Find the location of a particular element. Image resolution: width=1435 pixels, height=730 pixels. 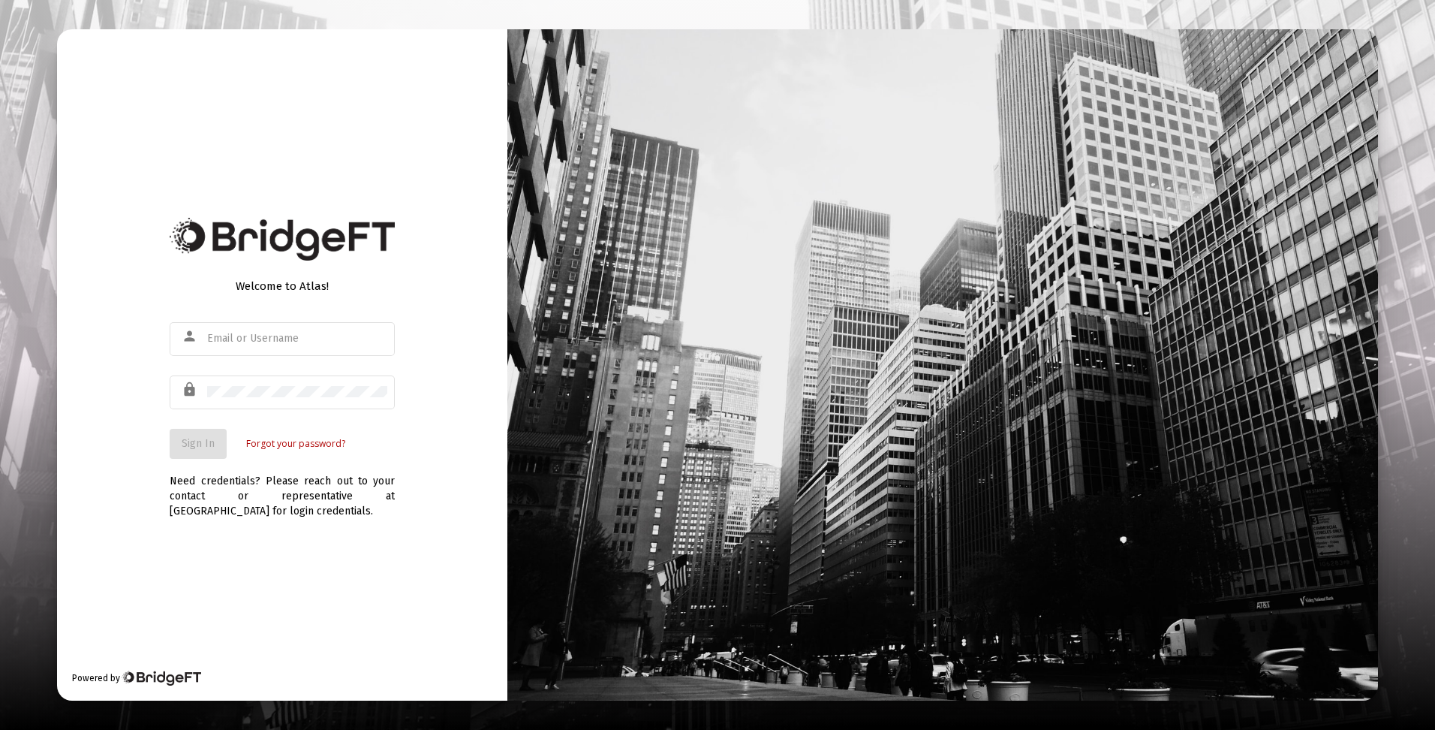

input: Email or Username is located at coordinates (297, 339).